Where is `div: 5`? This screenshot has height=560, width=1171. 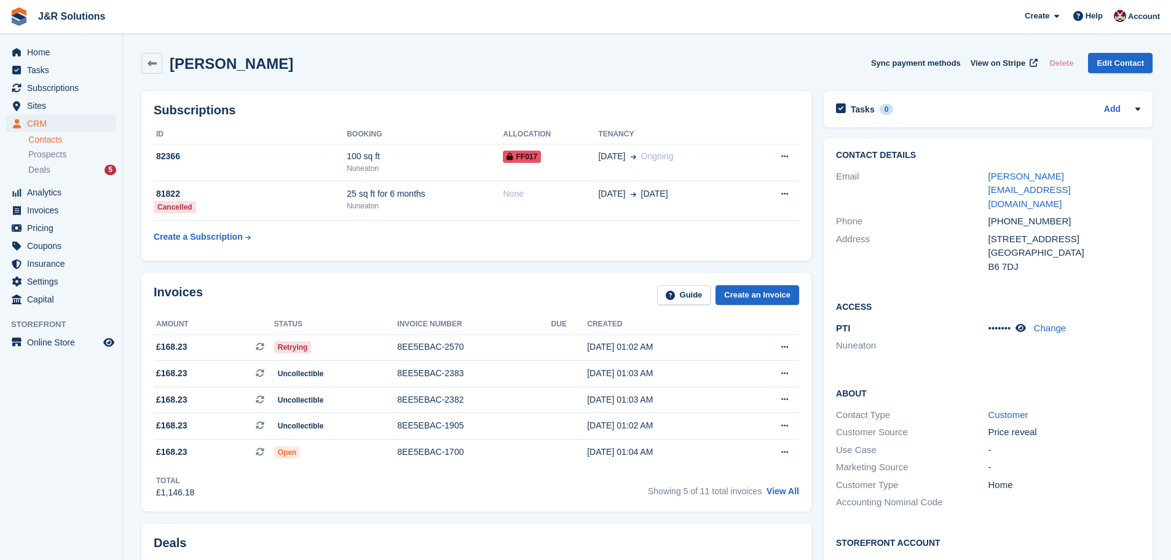 div: 5 is located at coordinates (110, 170).